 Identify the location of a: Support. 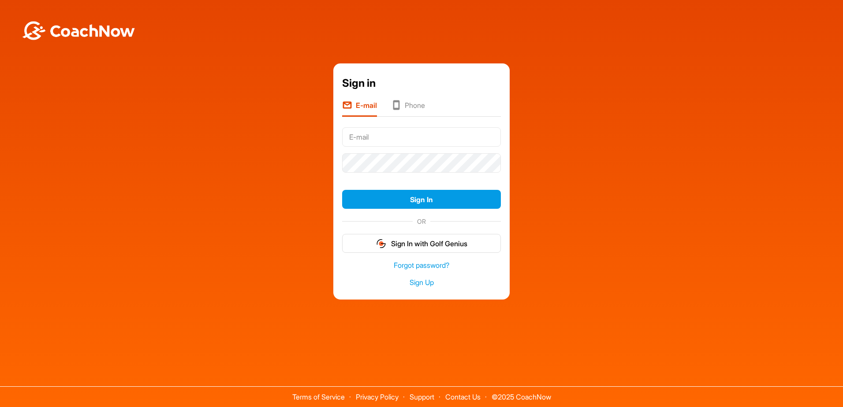
(422, 397).